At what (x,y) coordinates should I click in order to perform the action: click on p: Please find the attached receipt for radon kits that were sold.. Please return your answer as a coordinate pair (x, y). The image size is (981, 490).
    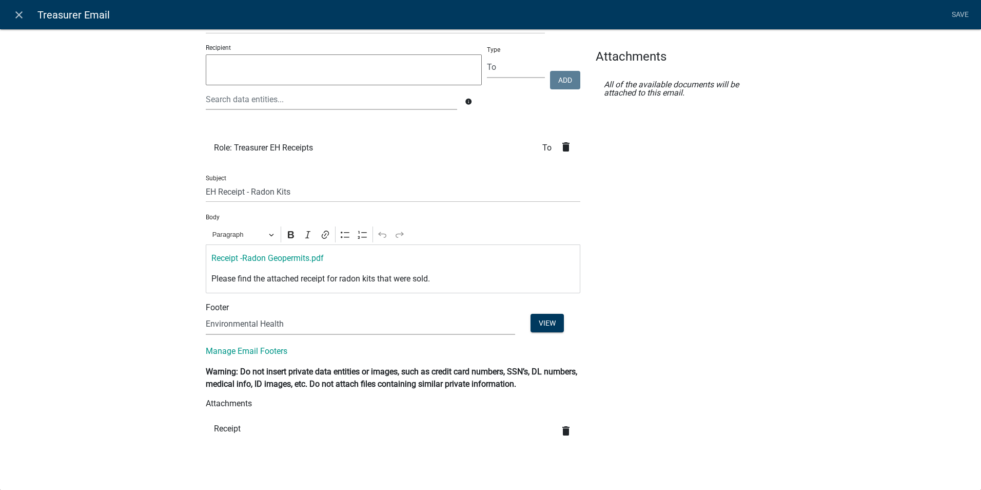
    Looking at the image, I should click on (393, 279).